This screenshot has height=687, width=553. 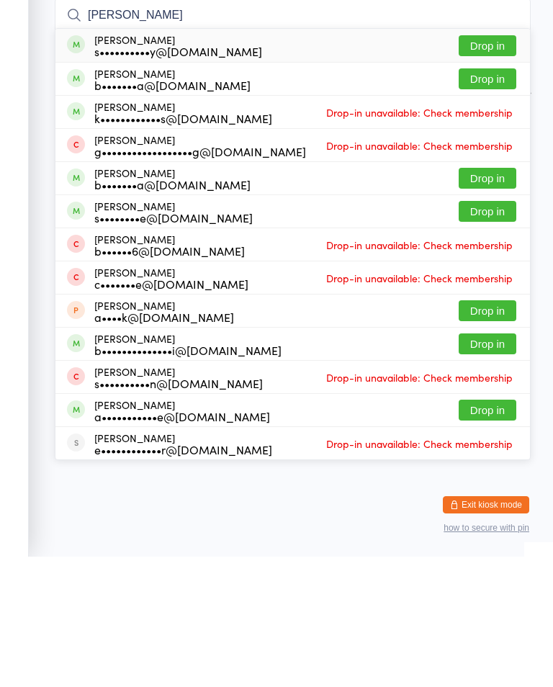 I want to click on span: Karate, so click(x=293, y=102).